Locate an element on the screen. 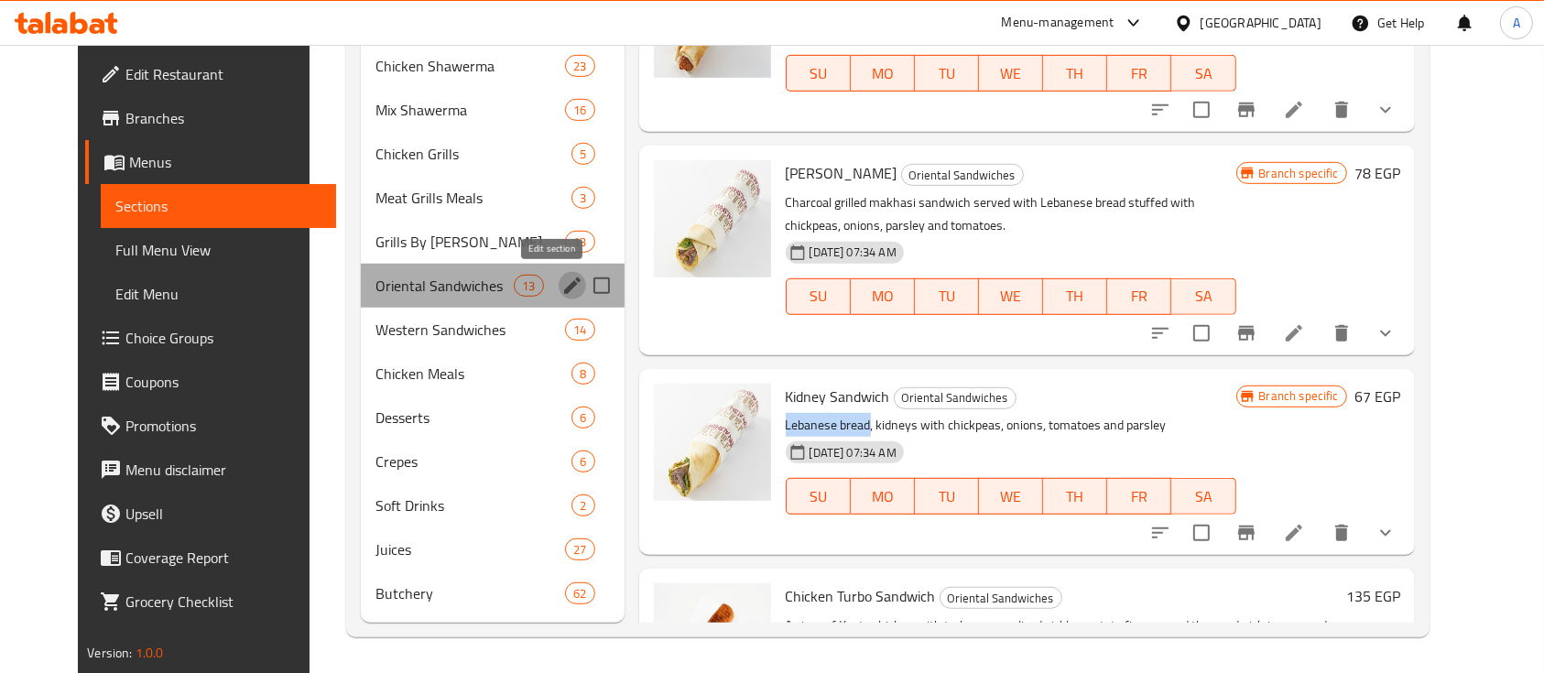 This screenshot has height=673, width=1544. button: show more is located at coordinates (1385, 333).